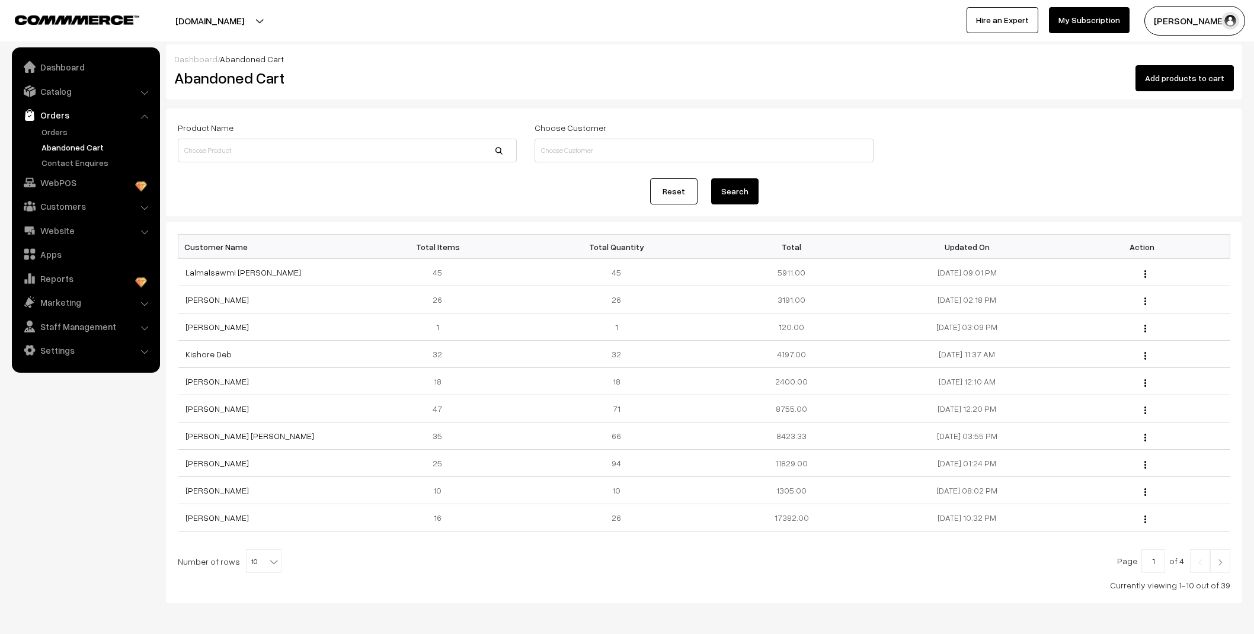 The width and height of the screenshot is (1254, 634). What do you see at coordinates (209, 354) in the screenshot?
I see `a: Kishore Deb` at bounding box center [209, 354].